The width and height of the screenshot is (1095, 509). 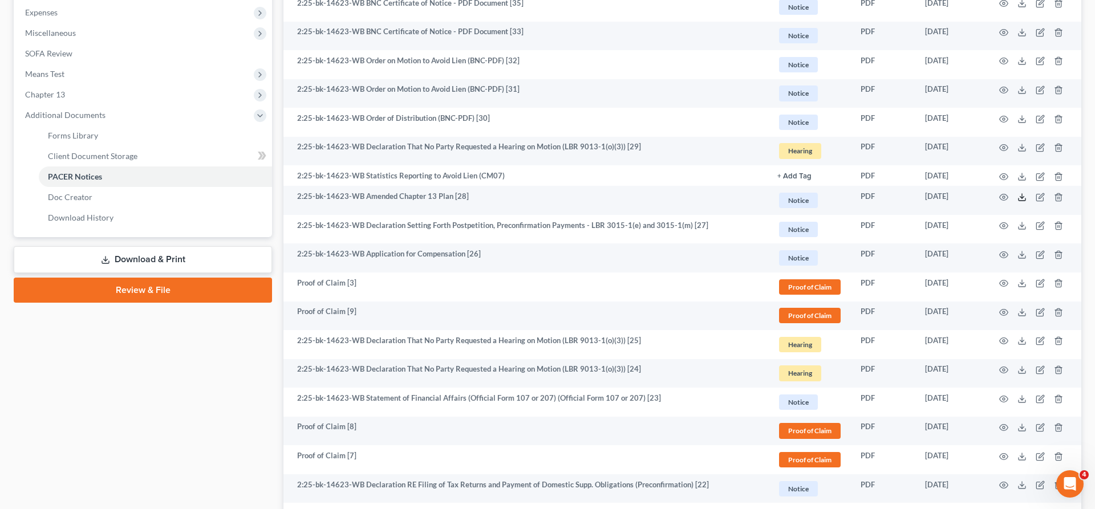 What do you see at coordinates (526, 229) in the screenshot?
I see `td: 2:25-bk-14623-WB Declaration Setting Forth Postpetition, Preconfirmation Payments - LBR 3015-1(e)...` at bounding box center [526, 229].